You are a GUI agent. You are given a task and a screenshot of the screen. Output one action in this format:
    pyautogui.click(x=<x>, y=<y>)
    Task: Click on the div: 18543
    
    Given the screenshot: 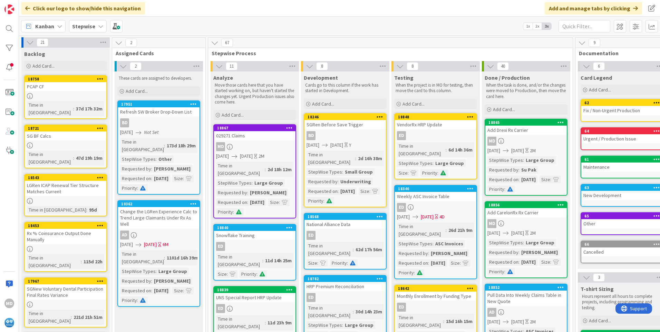 What is the action you would take?
    pyautogui.click(x=66, y=178)
    